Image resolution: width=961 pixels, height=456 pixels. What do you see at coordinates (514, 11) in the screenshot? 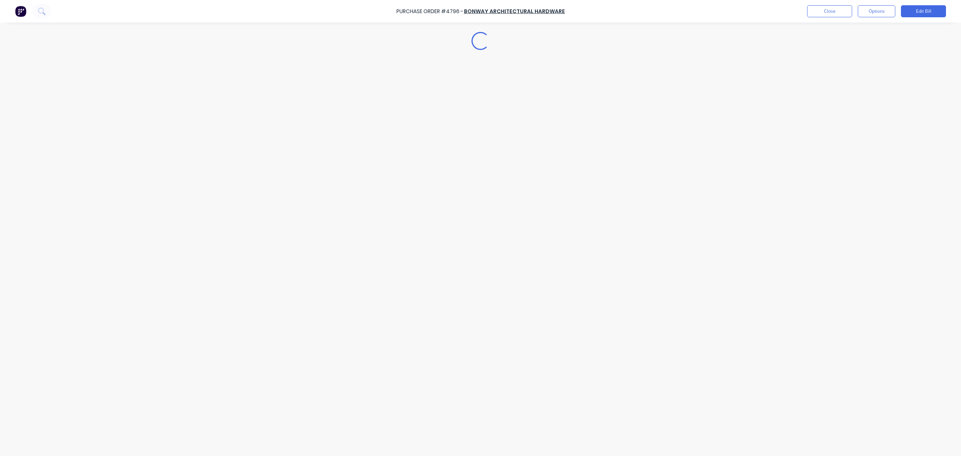
I see `a: Bonway Architectural Hardware` at bounding box center [514, 11].